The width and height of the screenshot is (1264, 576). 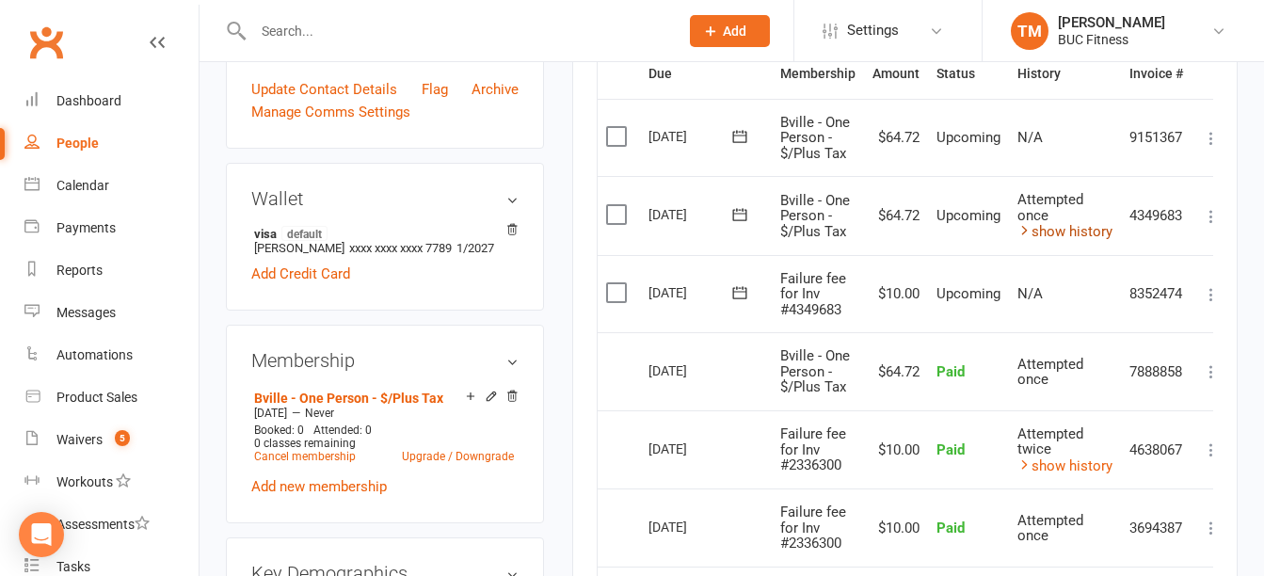 What do you see at coordinates (435, 89) in the screenshot?
I see `a: Flag` at bounding box center [435, 89].